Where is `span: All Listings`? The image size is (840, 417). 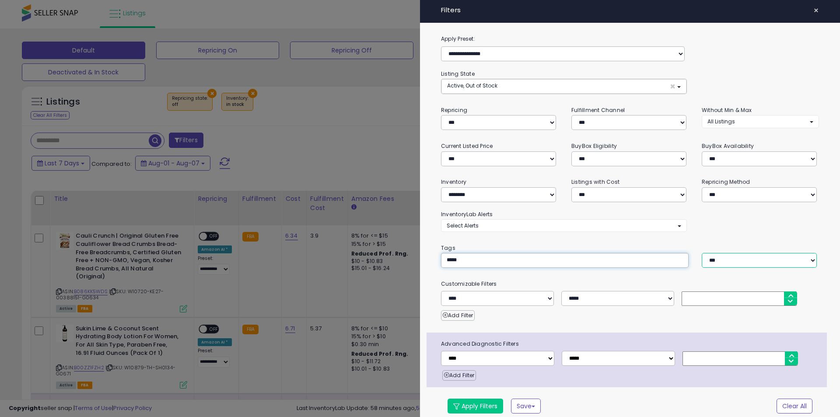
span: All Listings is located at coordinates (721, 121).